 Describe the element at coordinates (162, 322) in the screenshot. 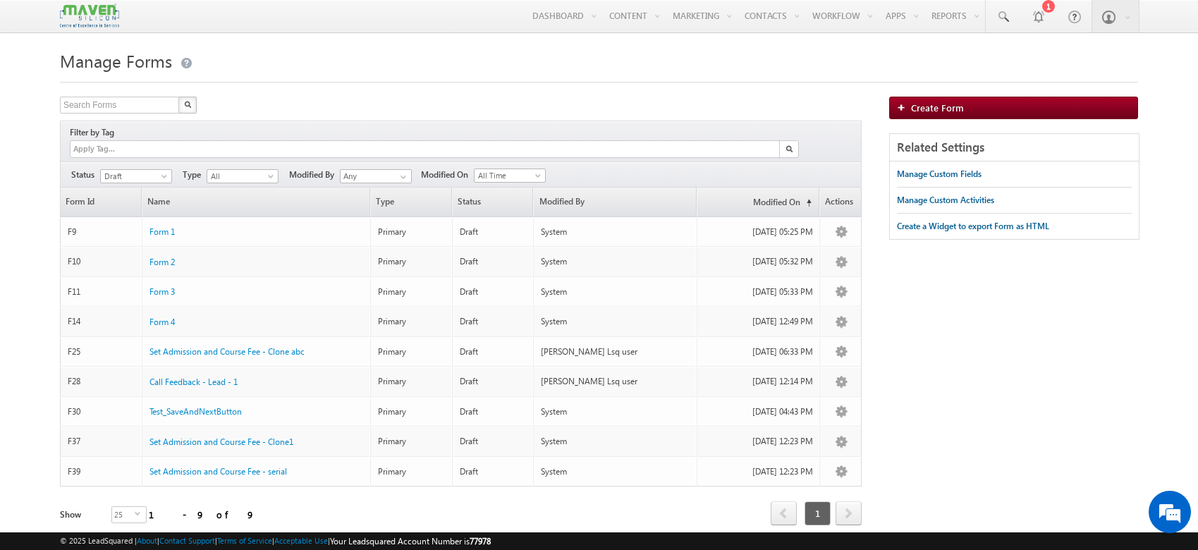

I see `a: Form 4` at that location.